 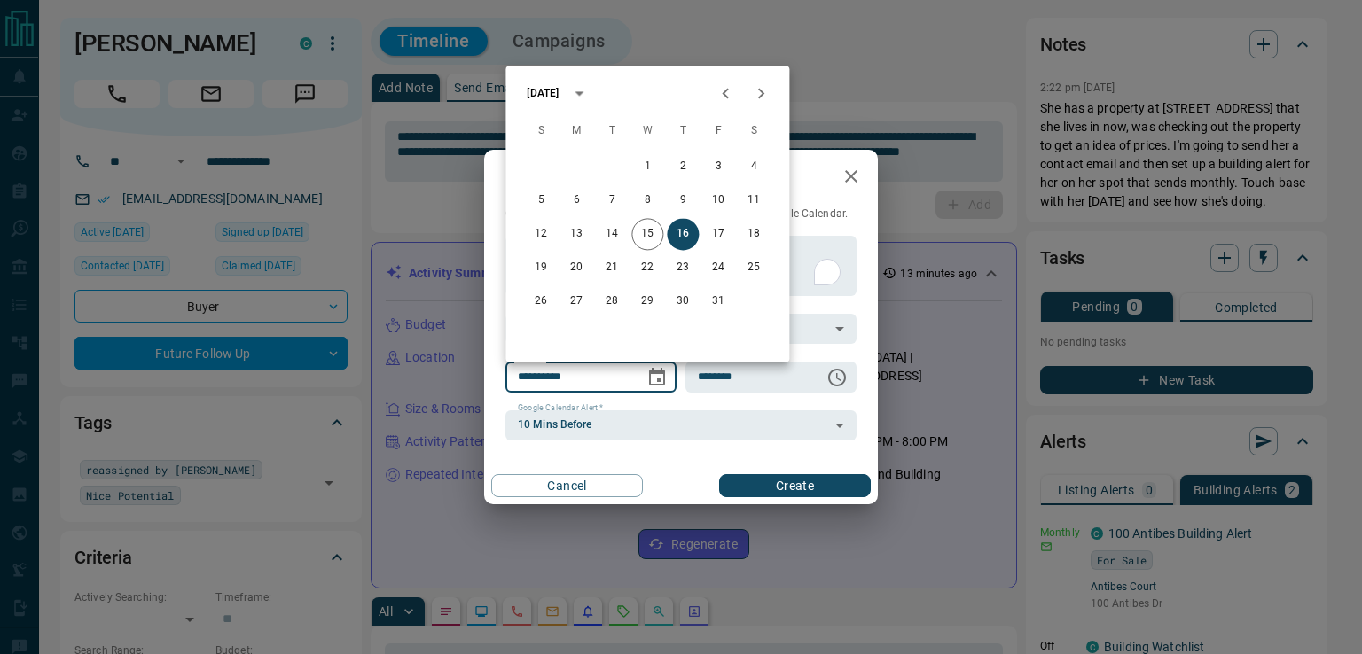 What do you see at coordinates (725, 93) in the screenshot?
I see `button: Previous month` at bounding box center [725, 93].